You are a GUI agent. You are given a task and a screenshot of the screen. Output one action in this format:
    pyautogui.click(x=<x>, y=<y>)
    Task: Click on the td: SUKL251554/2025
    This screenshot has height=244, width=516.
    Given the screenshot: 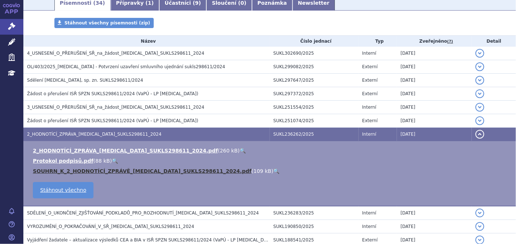 What is the action you would take?
    pyautogui.click(x=314, y=107)
    